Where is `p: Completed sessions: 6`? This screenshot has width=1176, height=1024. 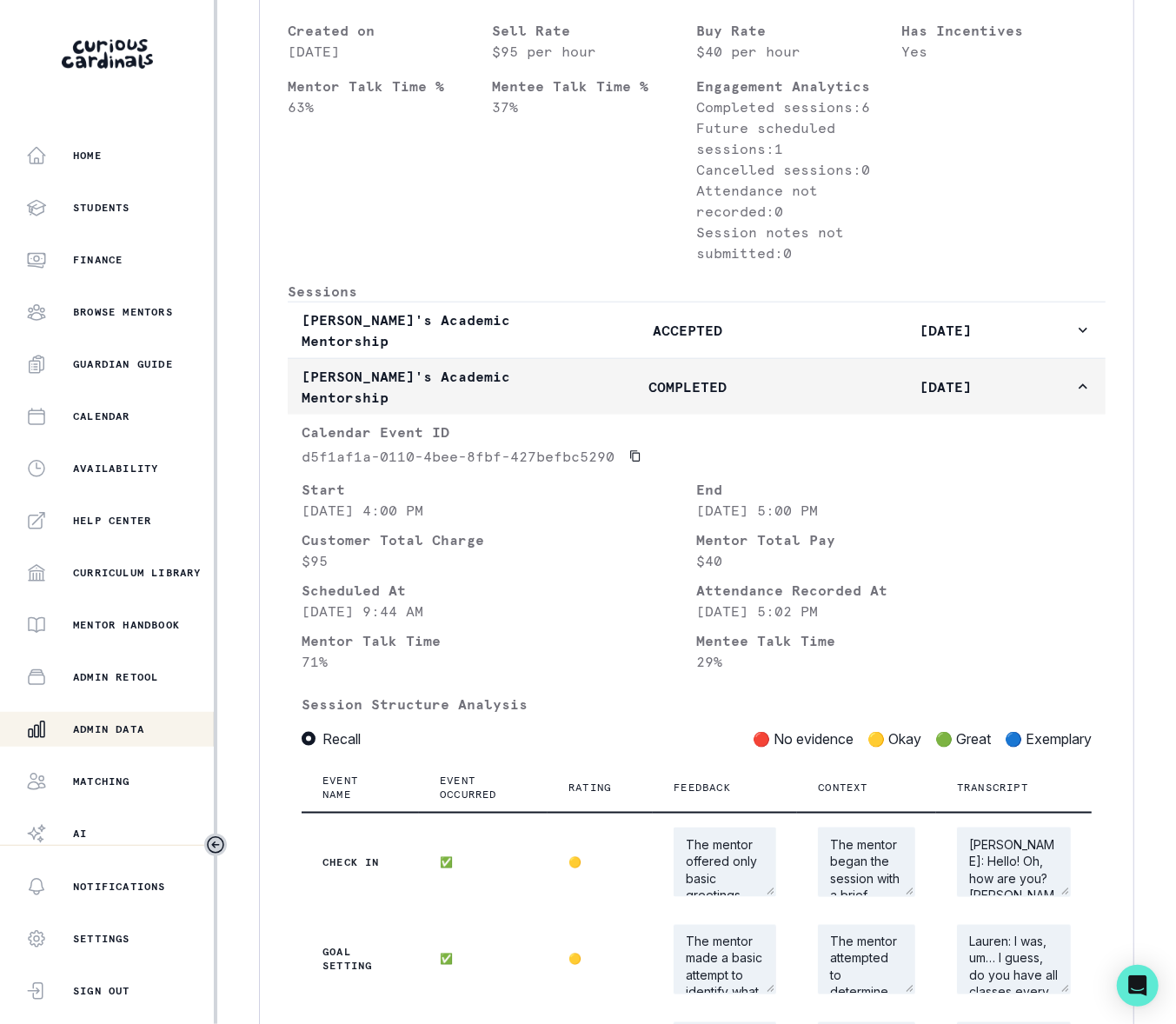
p: Completed sessions: 6 is located at coordinates (799, 107).